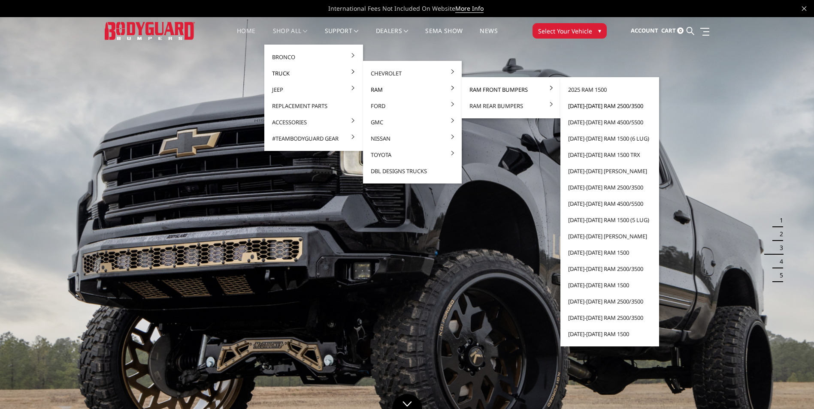 The width and height of the screenshot is (814, 409). What do you see at coordinates (392, 36) in the screenshot?
I see `a: Dealers` at bounding box center [392, 36].